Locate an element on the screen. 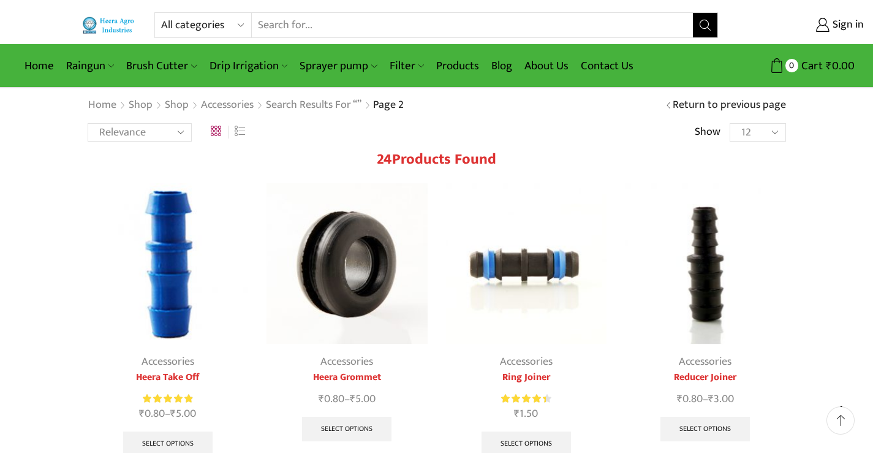 The height and width of the screenshot is (453, 873). a: Filter is located at coordinates (407, 66).